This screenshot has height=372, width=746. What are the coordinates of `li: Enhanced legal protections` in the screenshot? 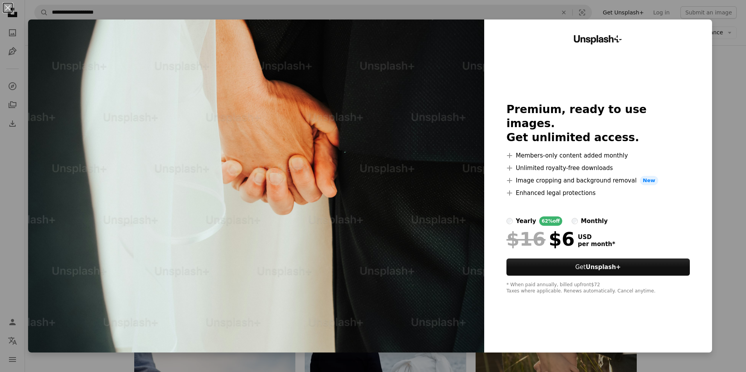 It's located at (598, 193).